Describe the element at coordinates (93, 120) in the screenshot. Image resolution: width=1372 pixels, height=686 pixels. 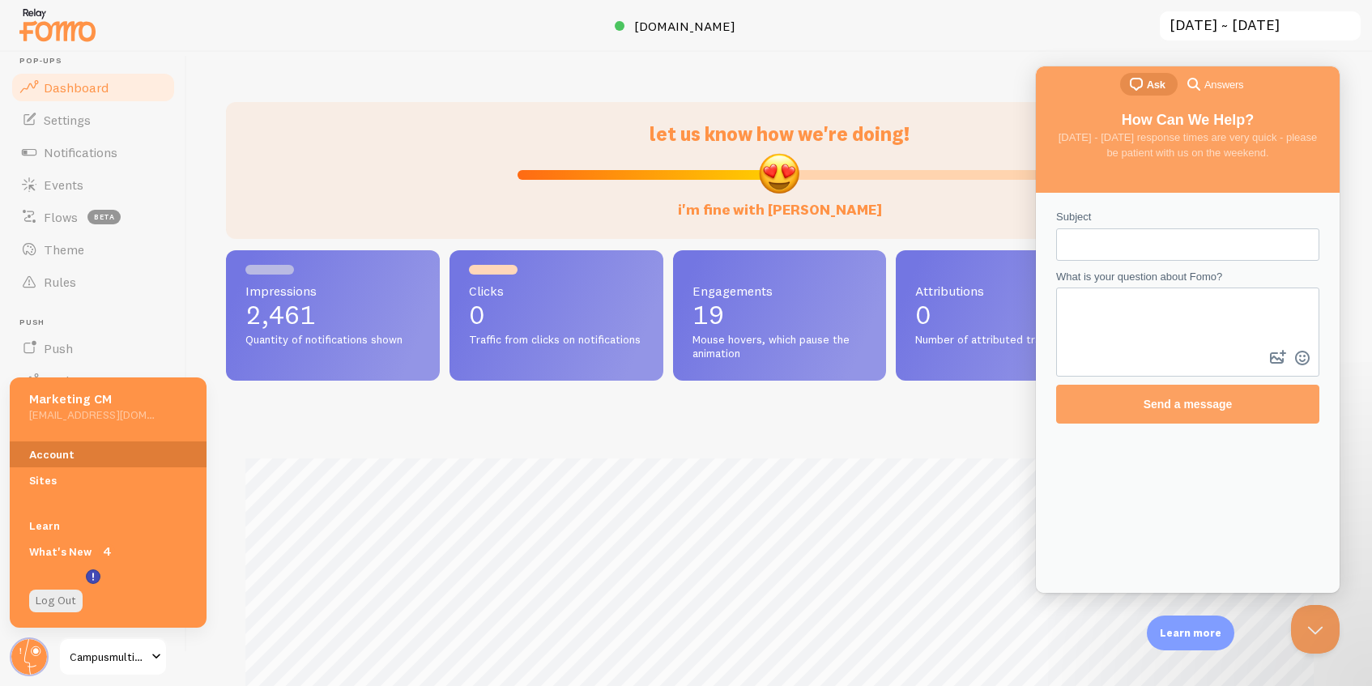
I see `a: Settings` at that location.